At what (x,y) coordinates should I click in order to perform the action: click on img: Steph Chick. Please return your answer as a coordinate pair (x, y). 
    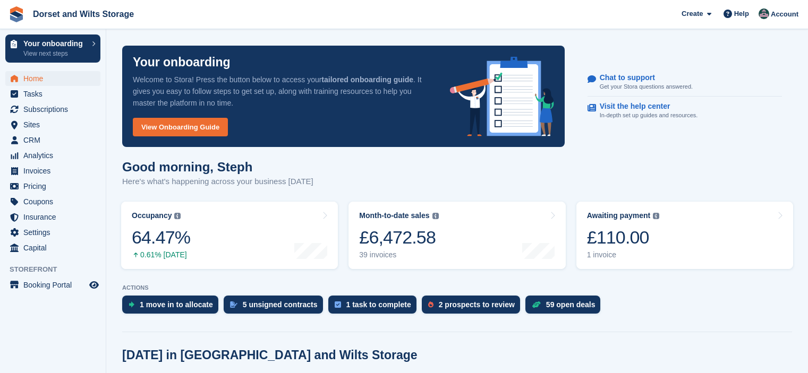
    Looking at the image, I should click on (763, 14).